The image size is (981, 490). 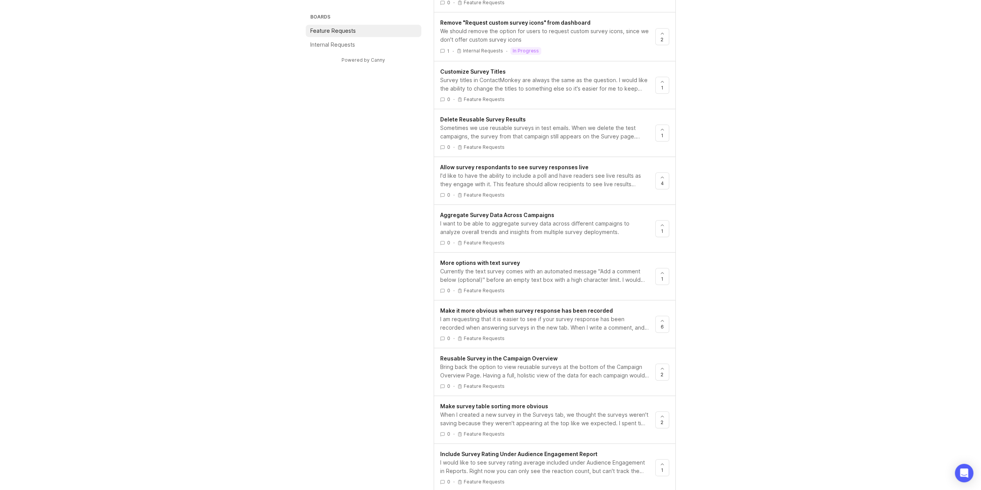 What do you see at coordinates (519, 454) in the screenshot?
I see `span: Include Survey Rating Under Audience Engagement Report` at bounding box center [519, 454].